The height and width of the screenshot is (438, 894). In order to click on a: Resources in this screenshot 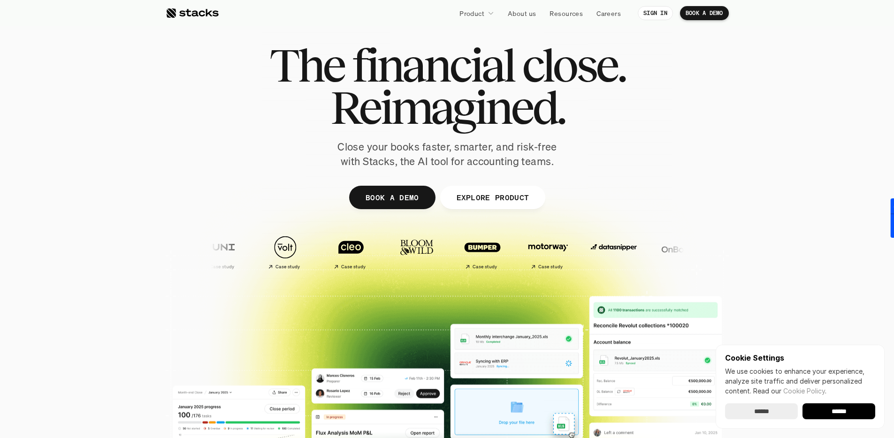, I will do `click(566, 13)`.